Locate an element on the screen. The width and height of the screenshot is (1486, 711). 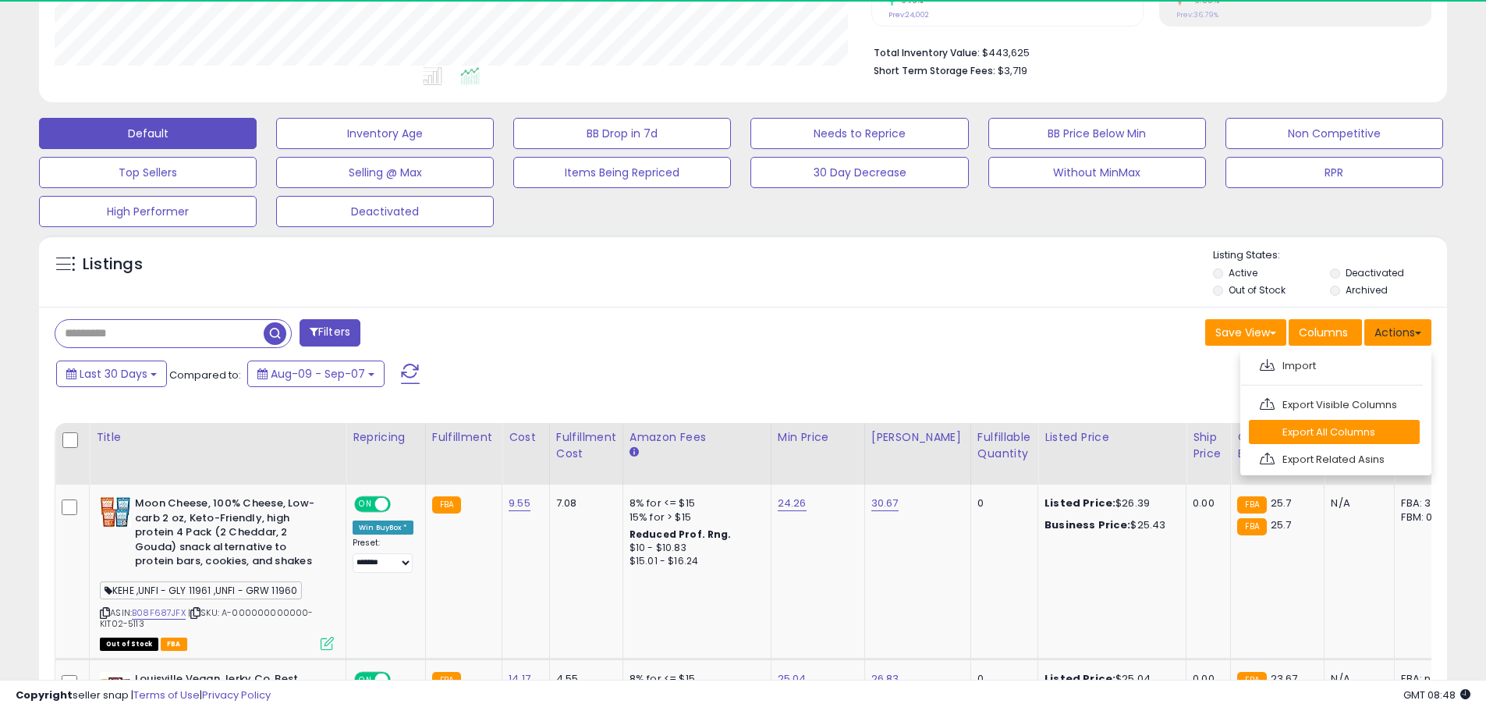
a: 9.55 is located at coordinates (520, 503).